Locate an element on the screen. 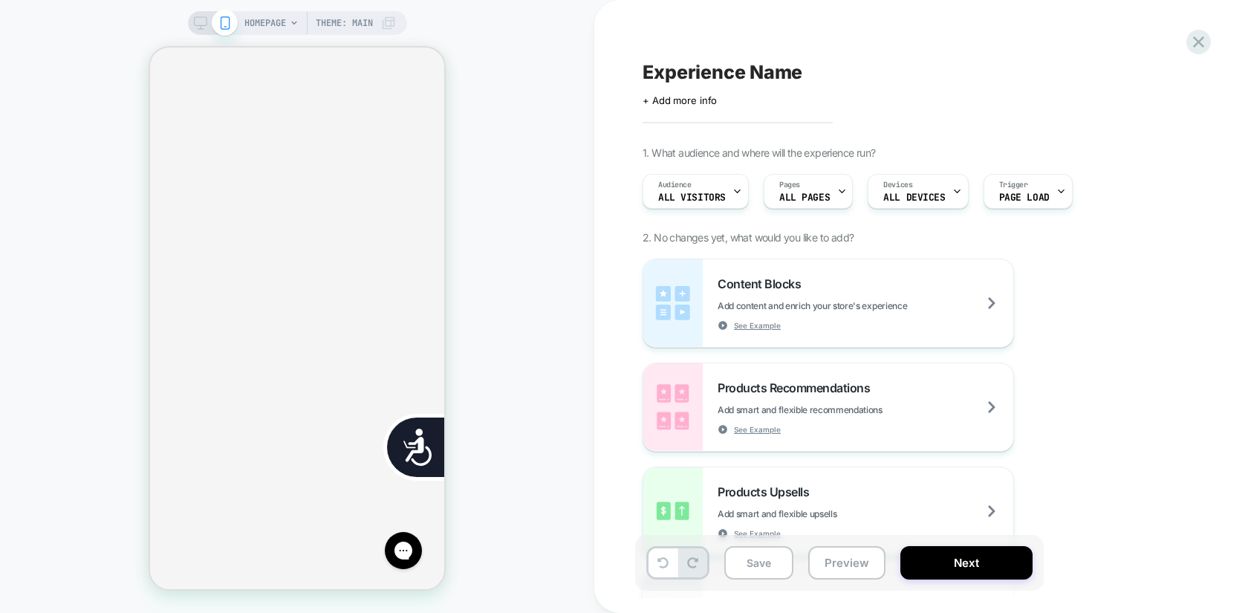  span: Theme: MAIN is located at coordinates (344, 23).